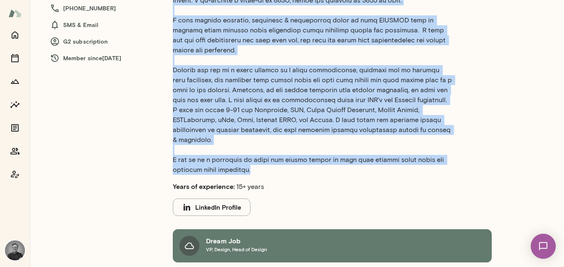  I want to click on button: LinkedIn Profile, so click(212, 207).